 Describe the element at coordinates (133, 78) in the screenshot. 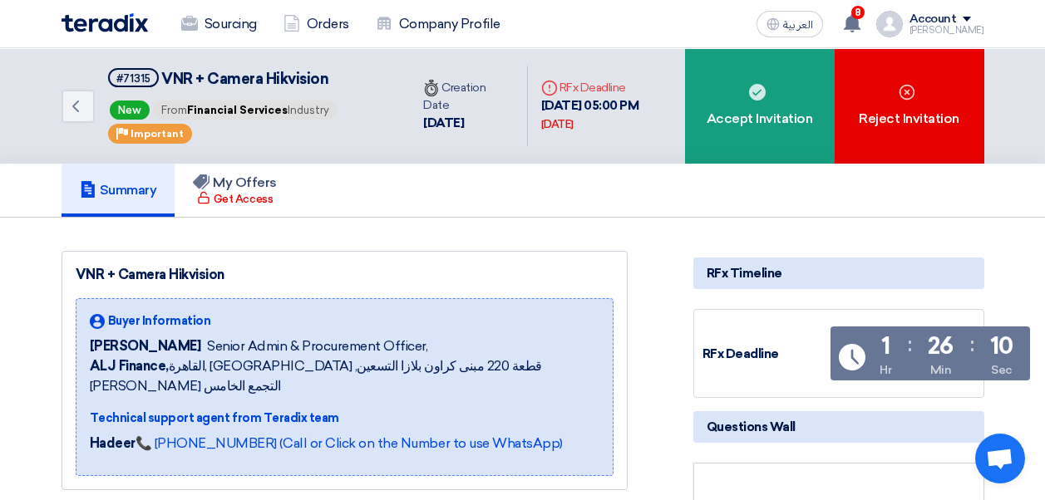

I see `div: #71315` at that location.